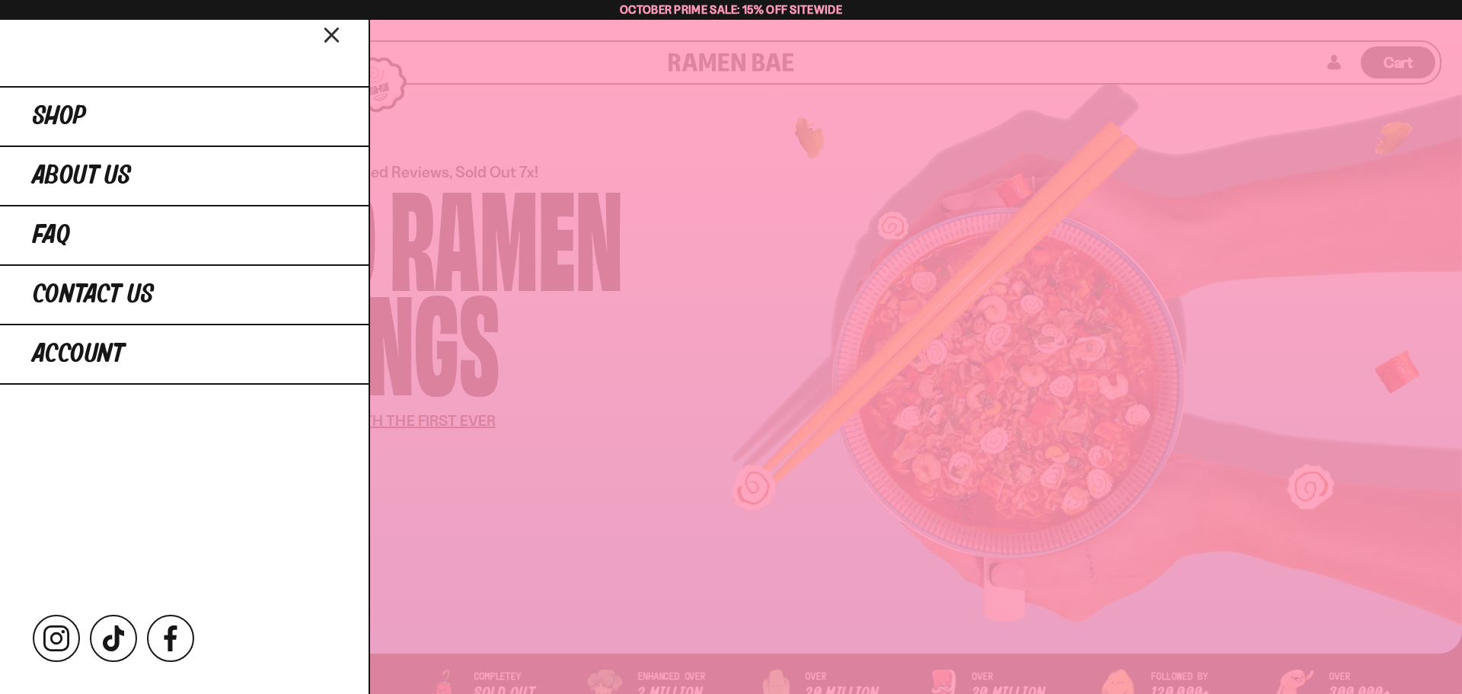  What do you see at coordinates (332, 33) in the screenshot?
I see `button: Close menu` at bounding box center [332, 33].